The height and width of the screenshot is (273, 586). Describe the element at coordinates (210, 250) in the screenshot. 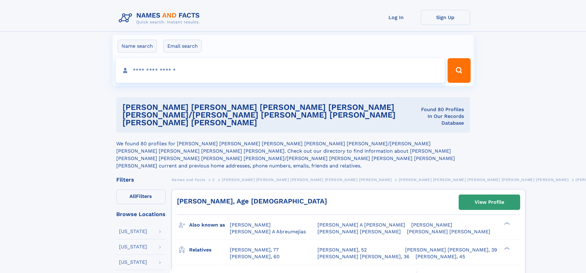

I see `h3: Relatives` at that location.